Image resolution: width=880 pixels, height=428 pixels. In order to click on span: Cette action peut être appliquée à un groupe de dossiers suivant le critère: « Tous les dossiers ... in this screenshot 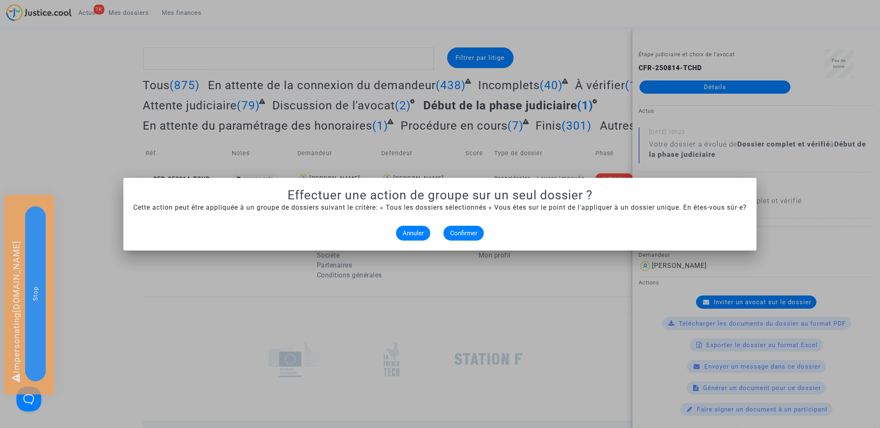, I will do `click(440, 207)`.